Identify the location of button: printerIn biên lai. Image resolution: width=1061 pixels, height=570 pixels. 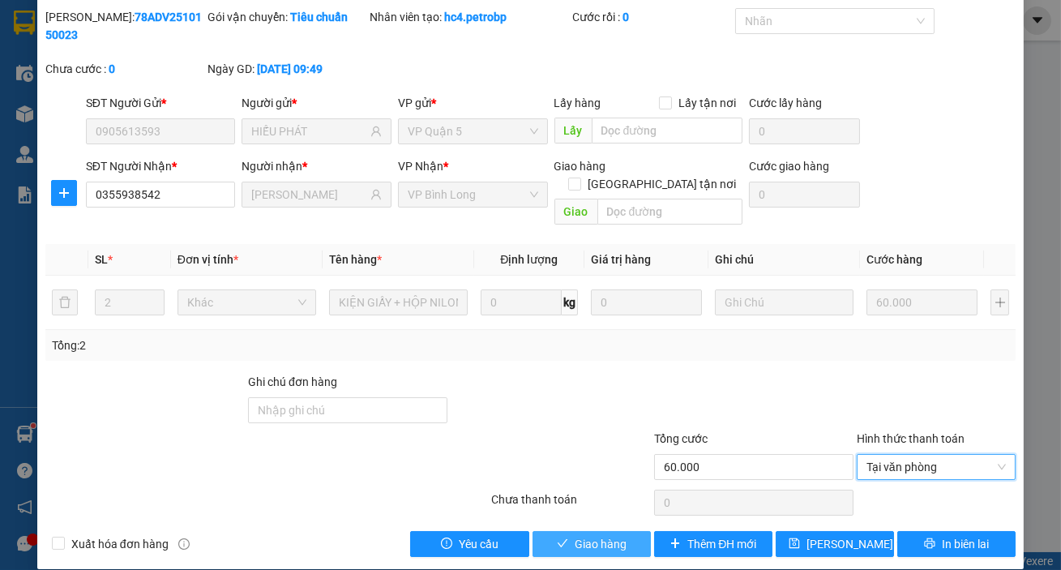
(956, 544).